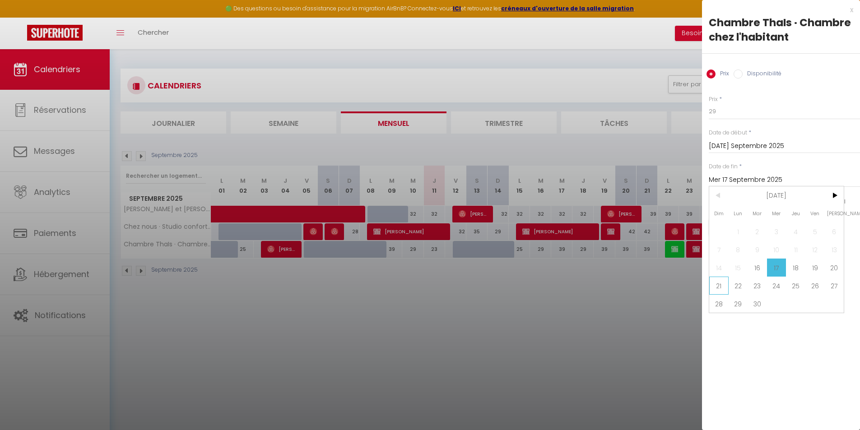  Describe the element at coordinates (796, 268) in the screenshot. I see `span: 18` at that location.